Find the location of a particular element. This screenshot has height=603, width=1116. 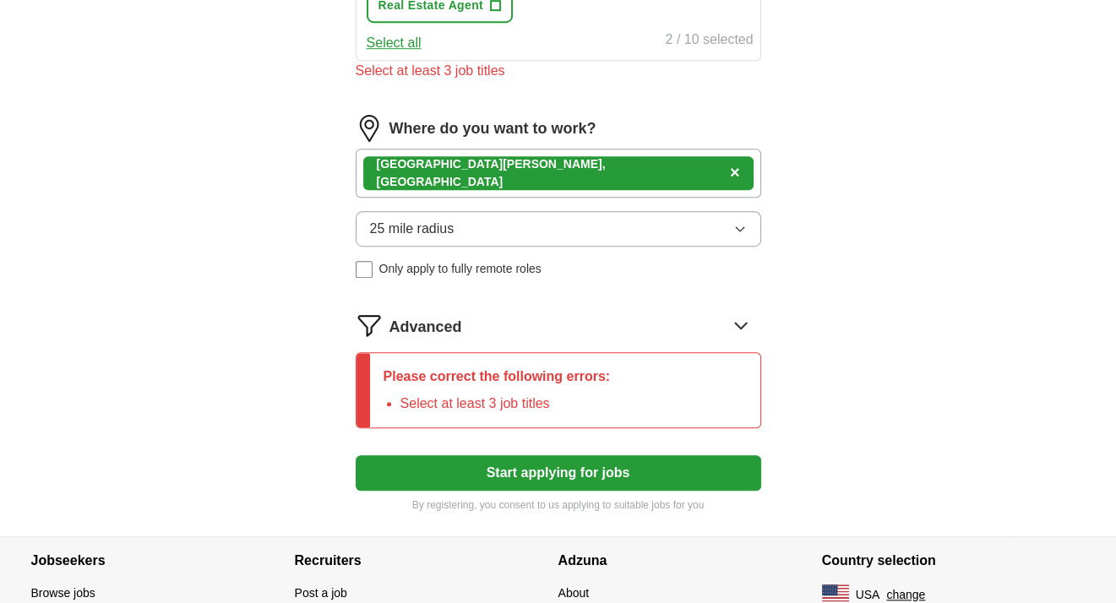

h4: Country selection is located at coordinates (954, 561).